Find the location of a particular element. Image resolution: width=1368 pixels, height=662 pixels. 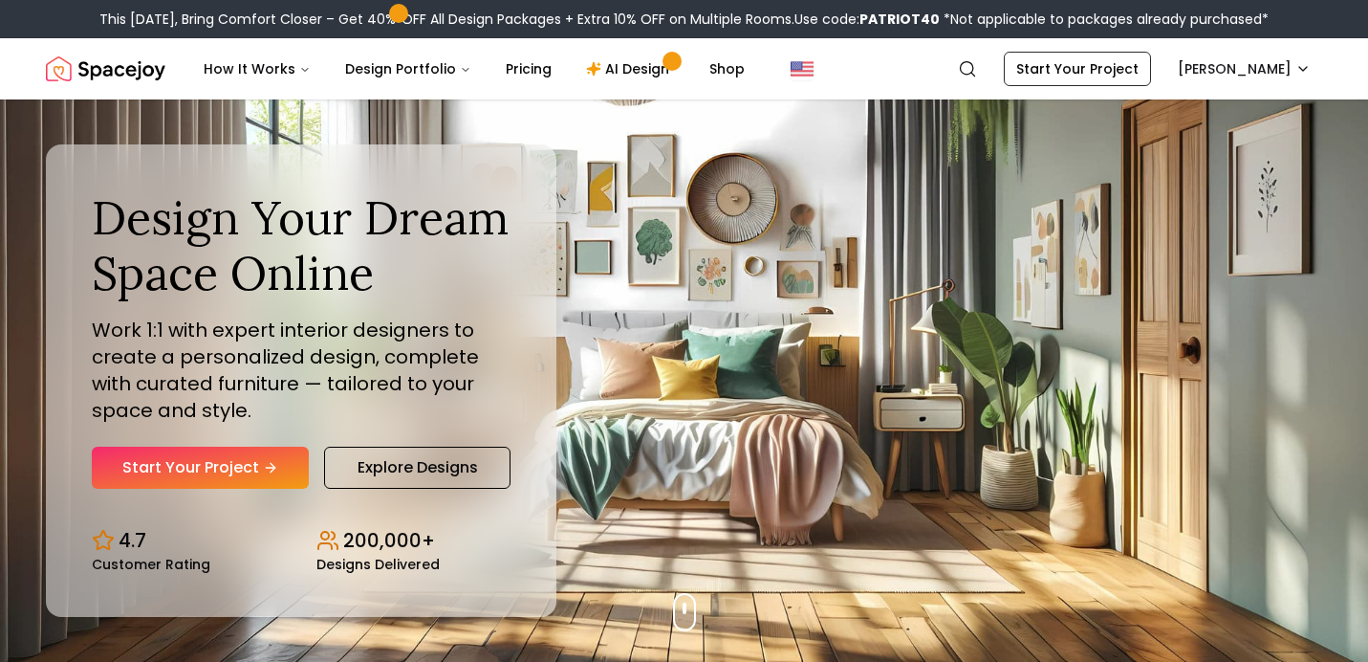

a: Shop is located at coordinates (727, 69).